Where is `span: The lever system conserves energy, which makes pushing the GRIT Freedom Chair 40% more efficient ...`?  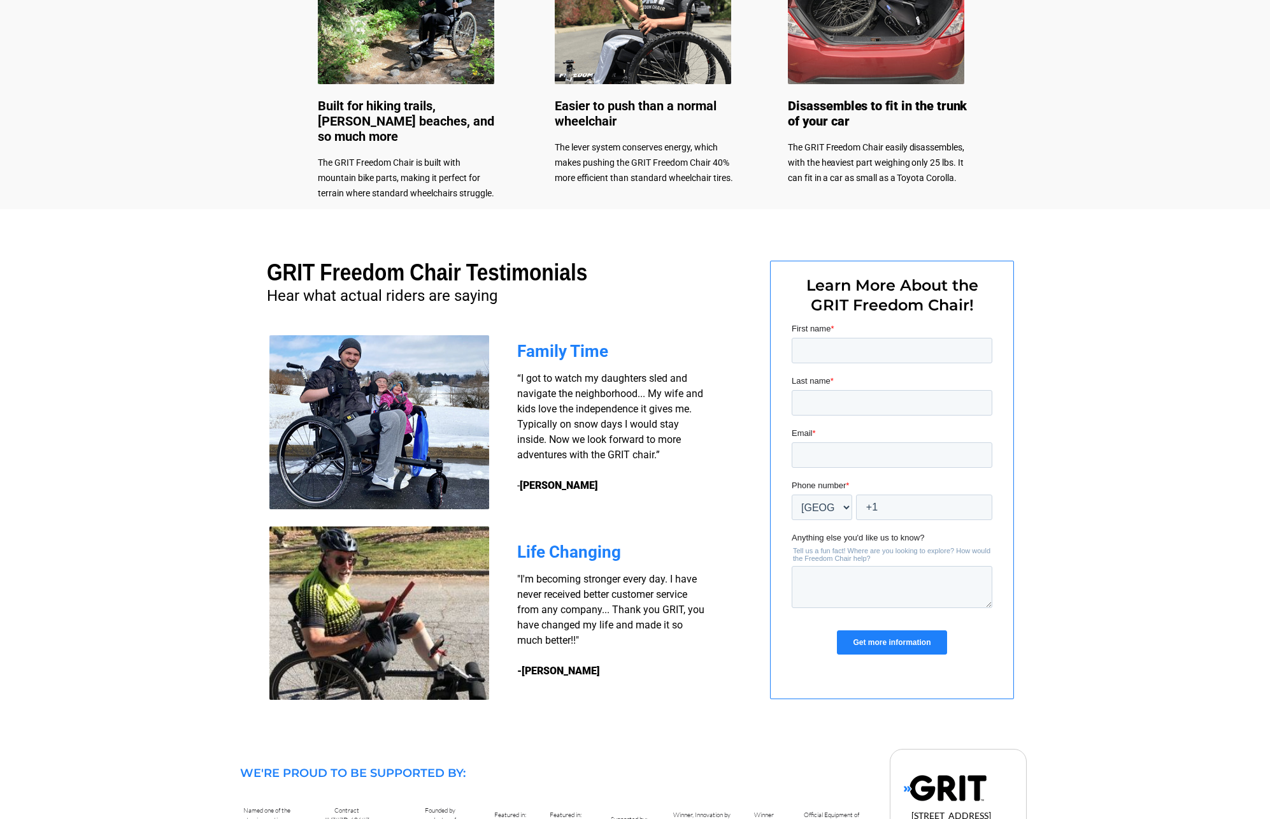 span: The lever system conserves energy, which makes pushing the GRIT Freedom Chair 40% more efficient ... is located at coordinates (644, 162).